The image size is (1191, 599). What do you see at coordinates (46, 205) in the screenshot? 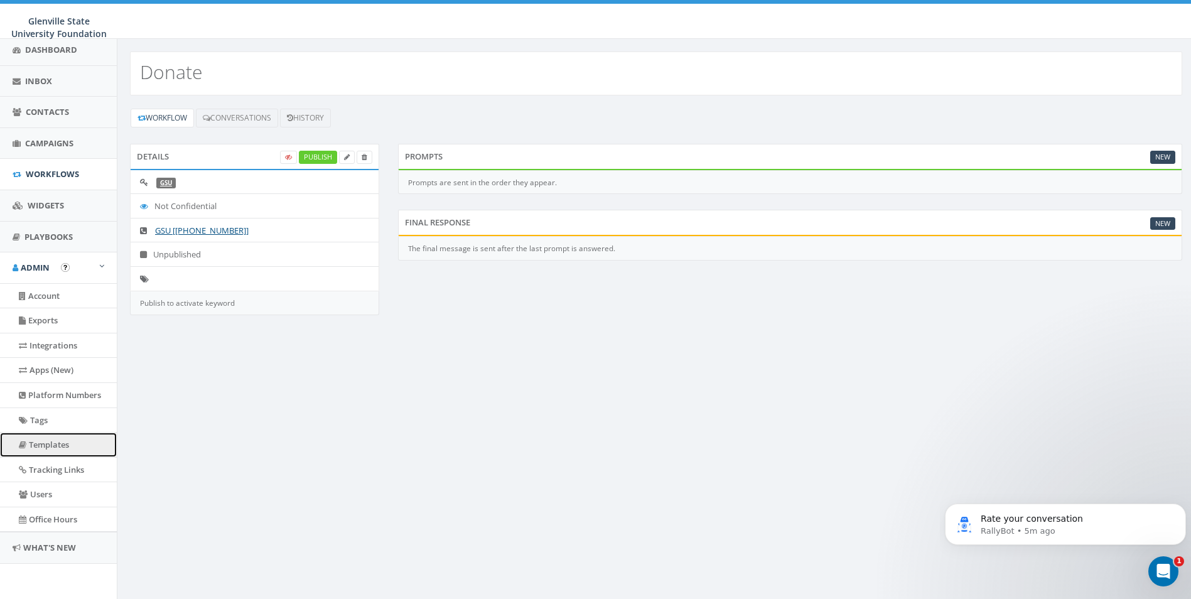
I see `span: Widgets` at bounding box center [46, 205].